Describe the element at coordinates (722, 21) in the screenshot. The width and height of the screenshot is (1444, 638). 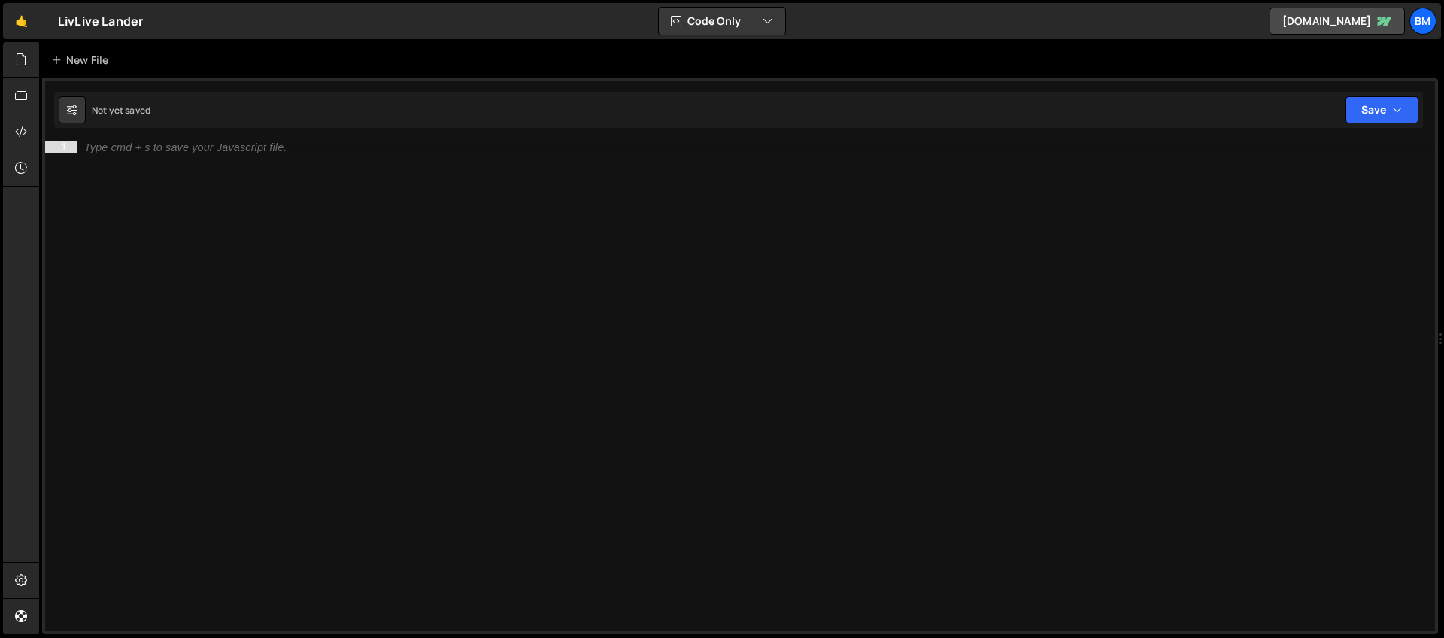
I see `button: Code Only` at that location.